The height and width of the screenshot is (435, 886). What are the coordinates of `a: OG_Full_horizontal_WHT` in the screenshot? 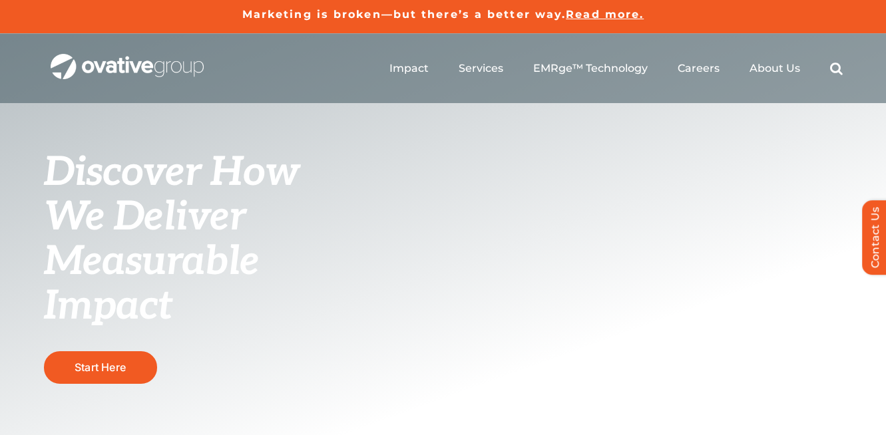 It's located at (127, 59).